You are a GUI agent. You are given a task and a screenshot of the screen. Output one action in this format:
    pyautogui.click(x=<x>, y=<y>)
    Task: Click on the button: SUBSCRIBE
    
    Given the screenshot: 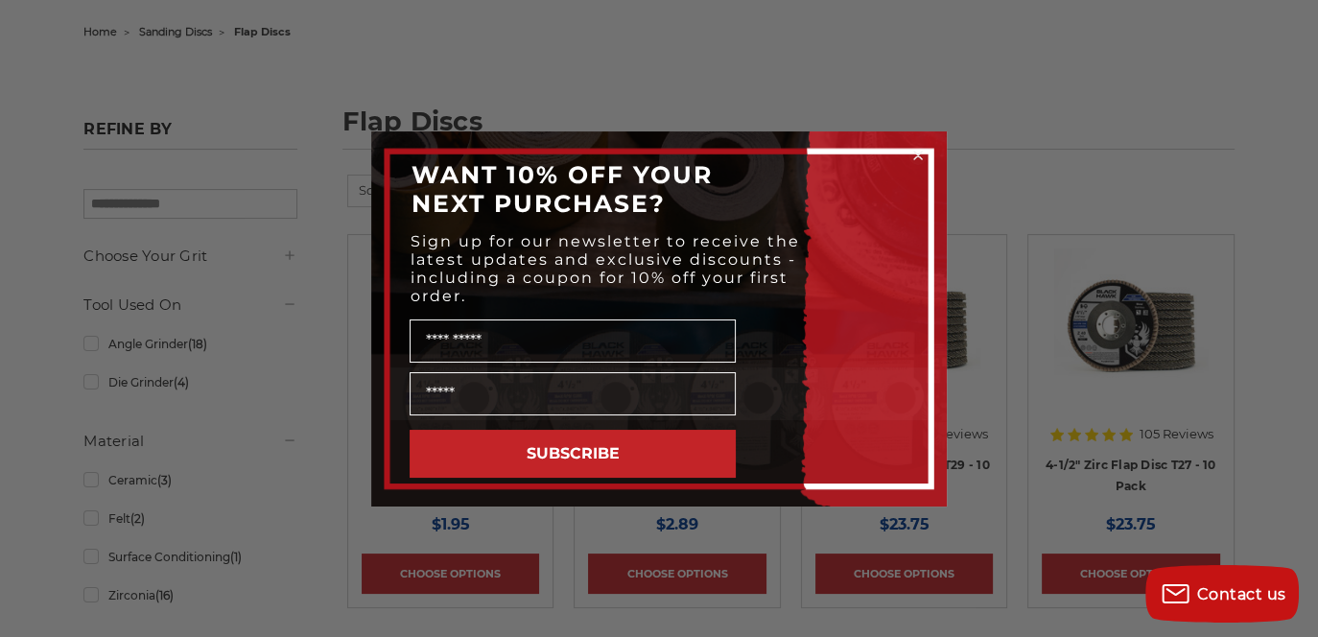 What is the action you would take?
    pyautogui.click(x=573, y=454)
    